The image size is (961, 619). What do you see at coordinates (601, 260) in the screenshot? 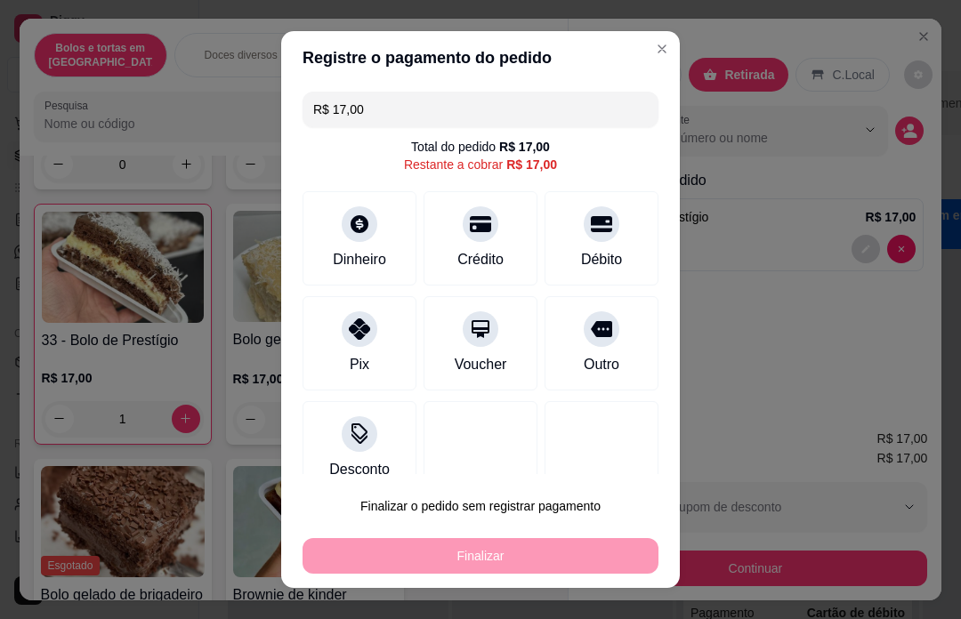
I see `div: Débito` at bounding box center [601, 260].